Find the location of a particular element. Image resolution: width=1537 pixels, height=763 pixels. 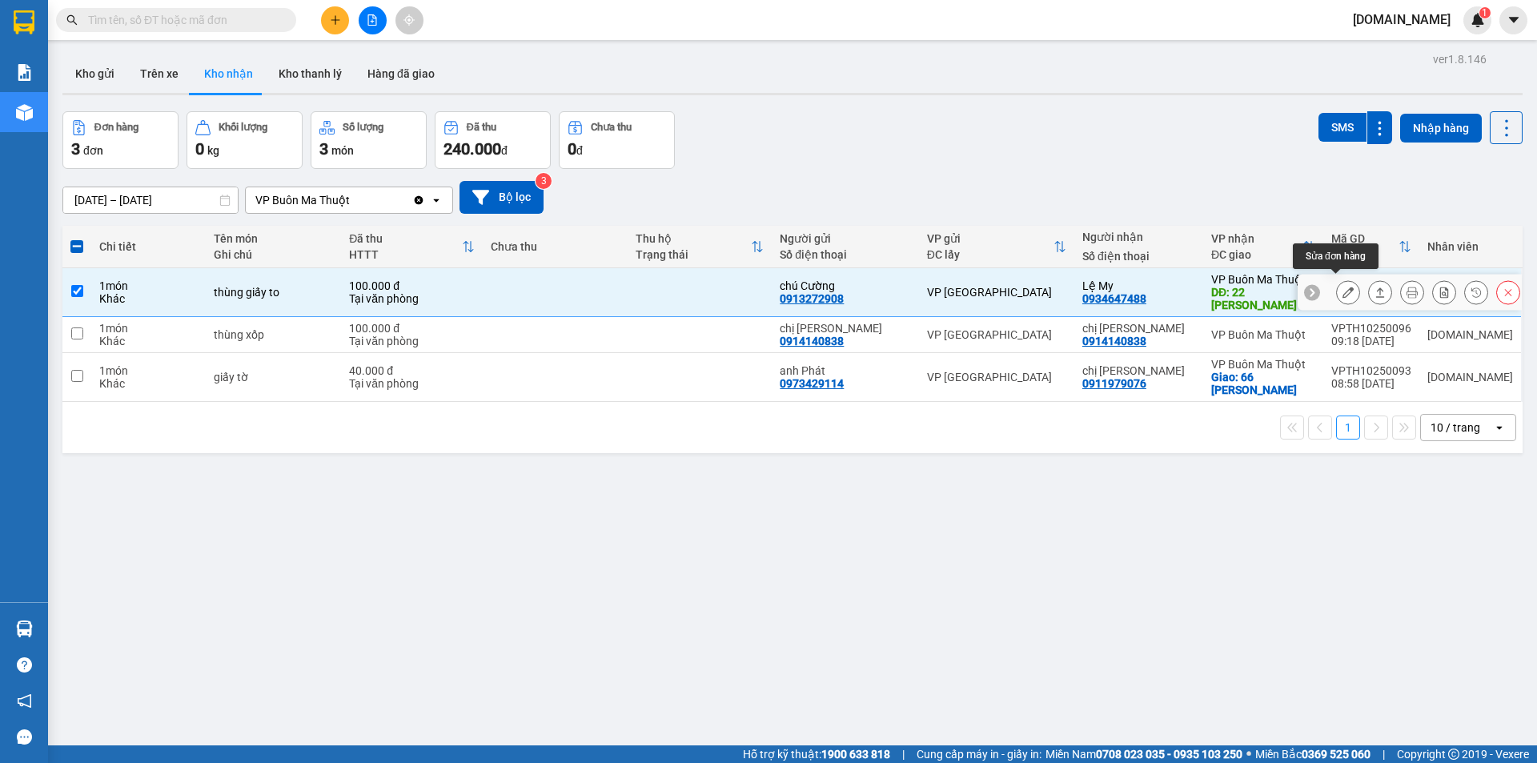

button: 1 is located at coordinates (1348, 428).